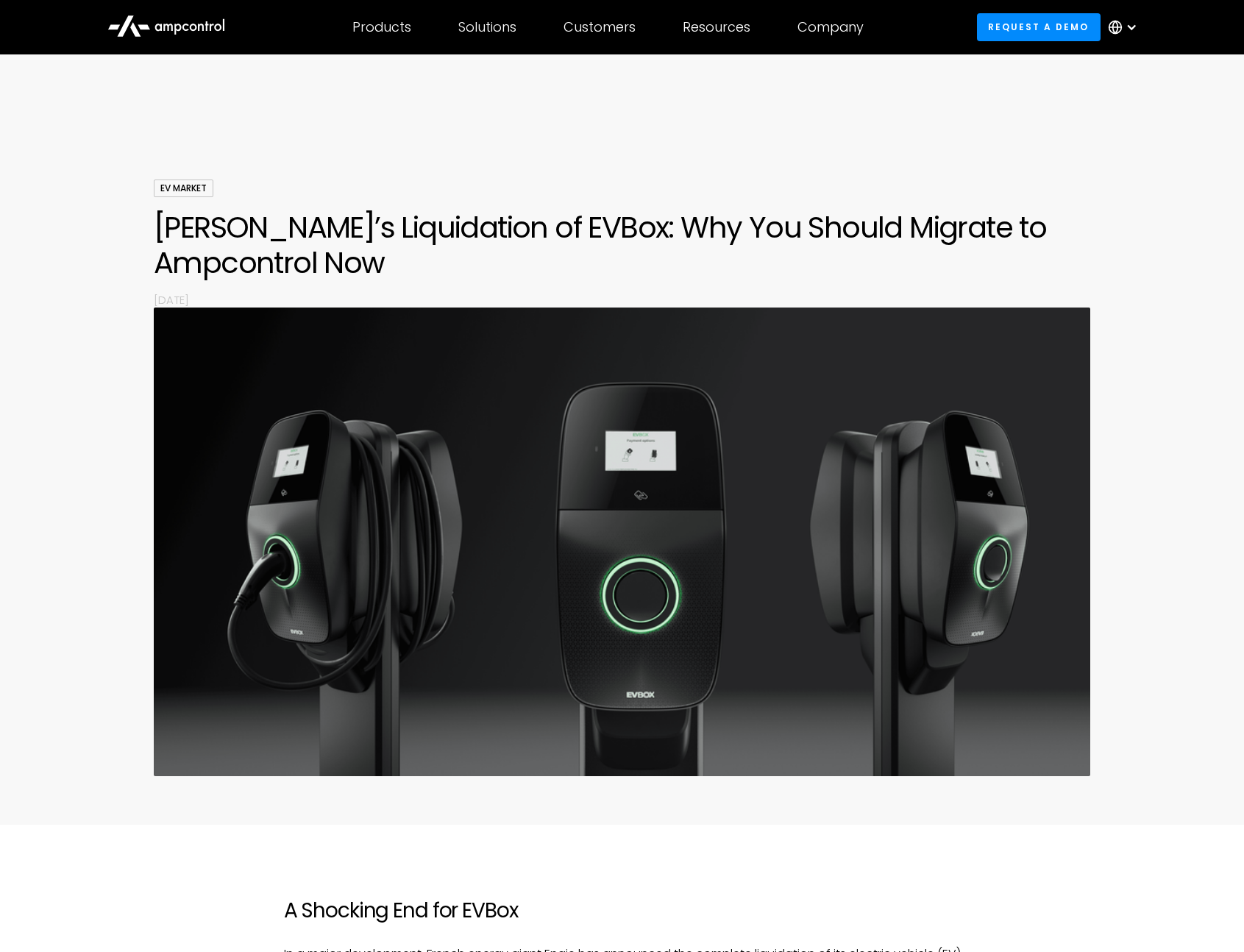 This screenshot has height=952, width=1244. Describe the element at coordinates (717, 27) in the screenshot. I see `div: Resources` at that location.